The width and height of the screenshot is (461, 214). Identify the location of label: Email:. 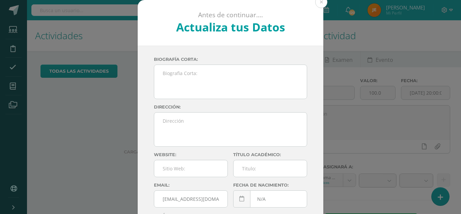
(191, 185).